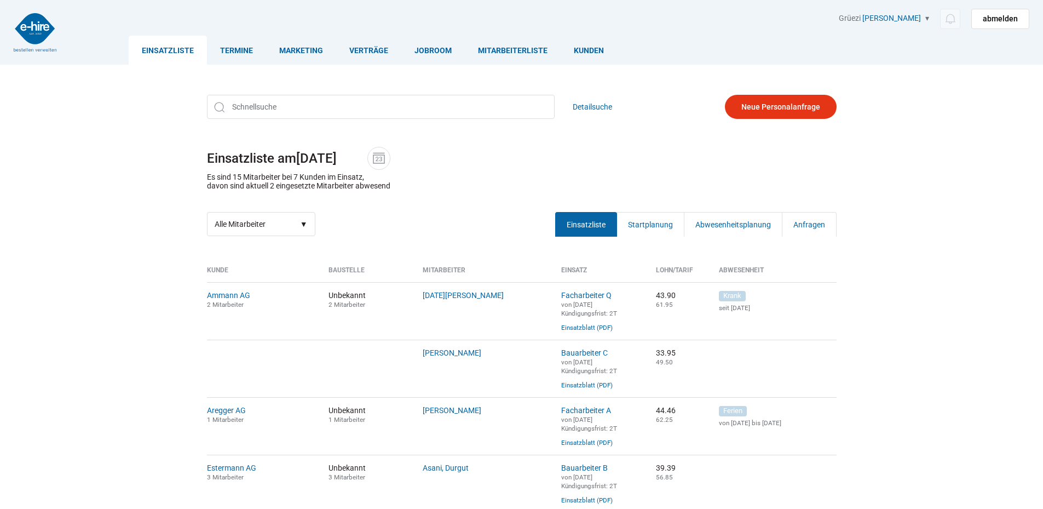 This screenshot has height=509, width=1043. What do you see at coordinates (263, 274) in the screenshot?
I see `th: Kunde` at bounding box center [263, 274].